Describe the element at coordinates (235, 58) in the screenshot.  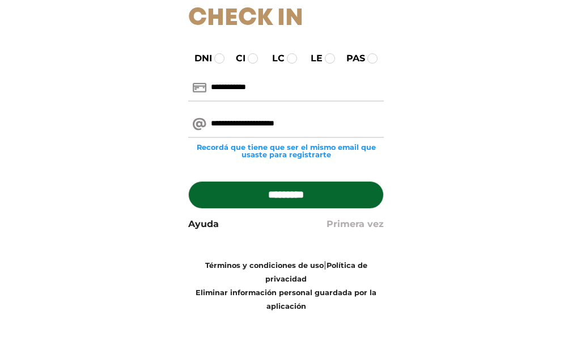
I see `label: CI` at that location.